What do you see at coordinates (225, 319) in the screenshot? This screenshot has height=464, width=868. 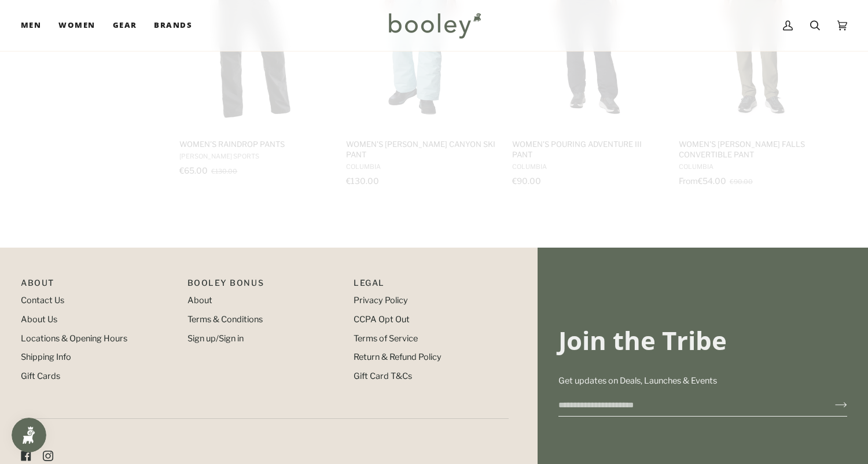 I see `a: Terms & Conditions` at bounding box center [225, 319].